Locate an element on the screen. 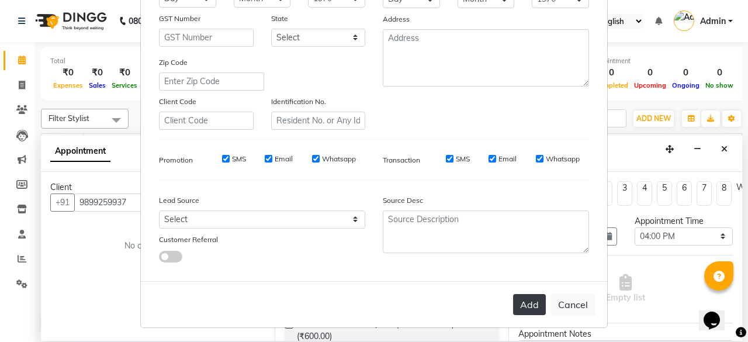 The height and width of the screenshot is (342, 748). label: Zip Code is located at coordinates (173, 63).